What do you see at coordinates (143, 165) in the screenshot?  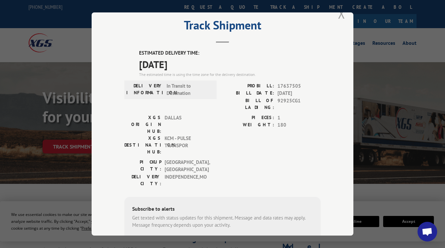 I see `label: PICKUP CITY:` at bounding box center [143, 165].